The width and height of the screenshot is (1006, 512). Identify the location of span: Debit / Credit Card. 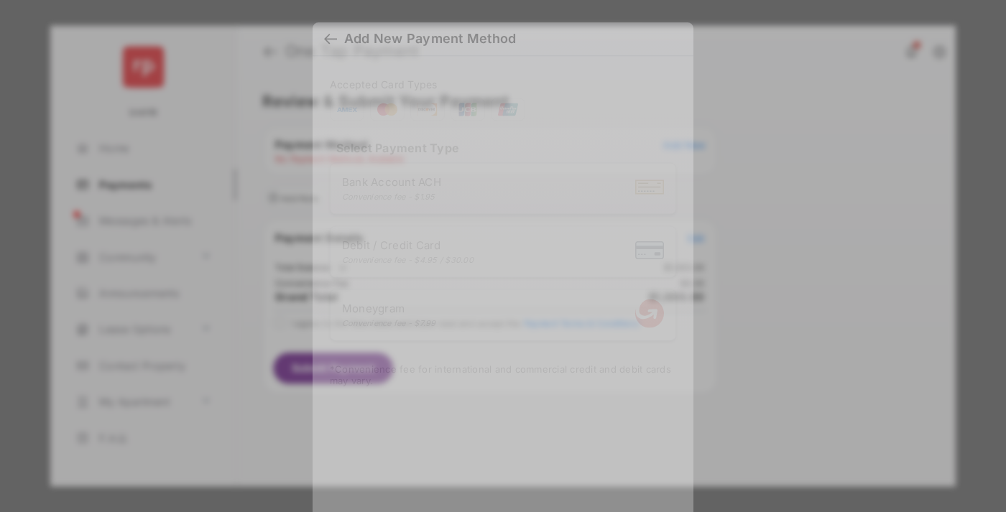
(407, 245).